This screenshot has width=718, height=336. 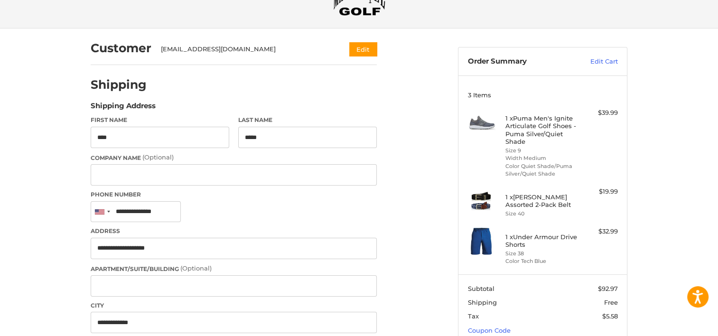 I want to click on span: Subtotal, so click(x=481, y=289).